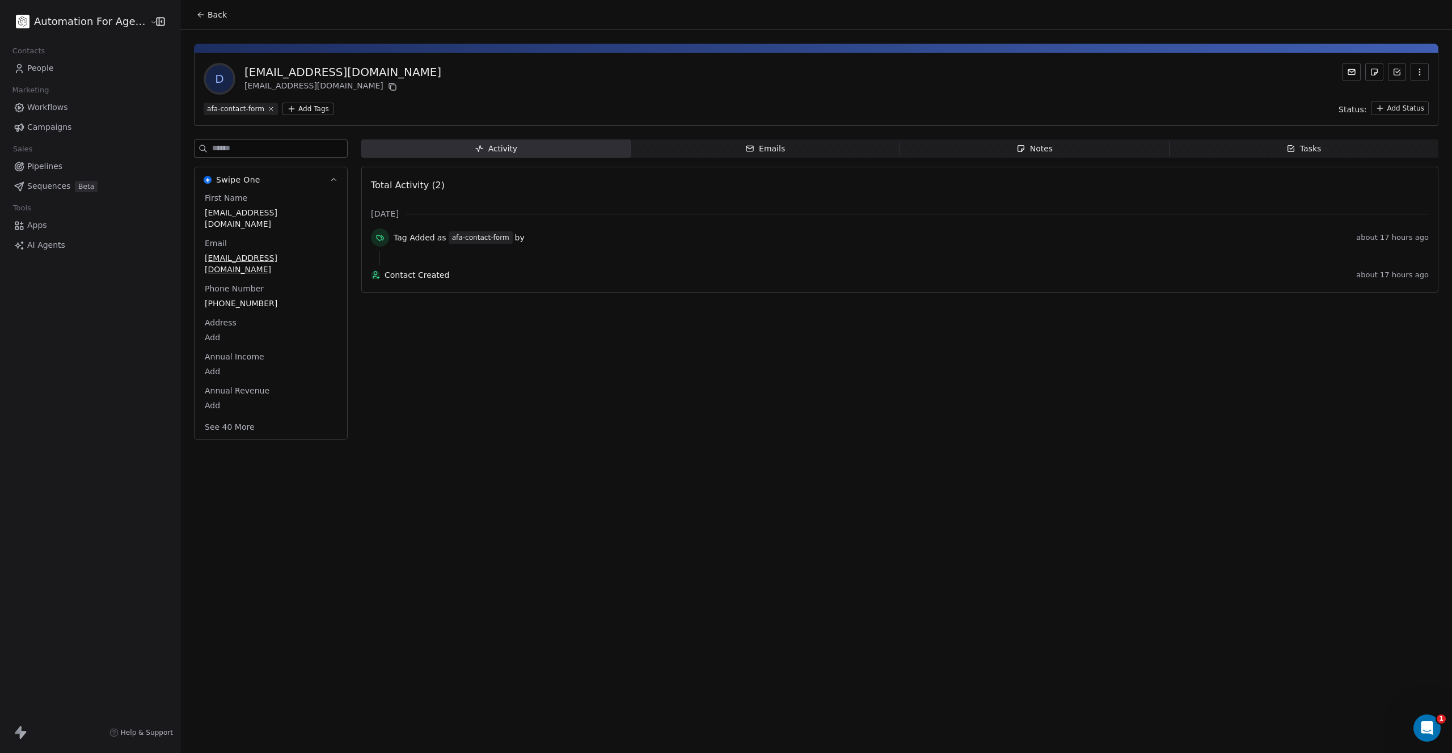  Describe the element at coordinates (226, 198) in the screenshot. I see `span: First Name` at that location.